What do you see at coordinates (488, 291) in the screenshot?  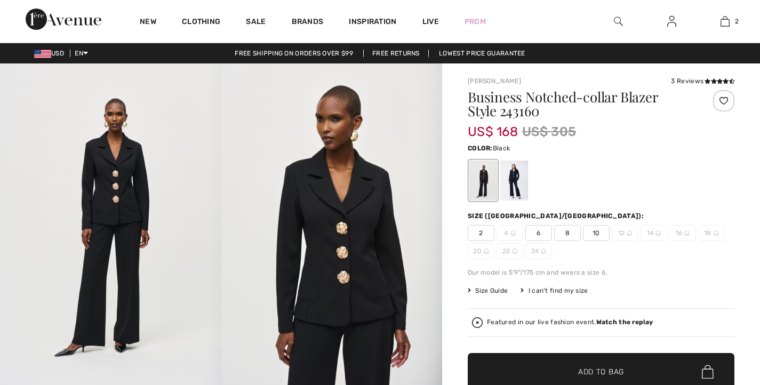 I see `span: Size Guide` at bounding box center [488, 291].